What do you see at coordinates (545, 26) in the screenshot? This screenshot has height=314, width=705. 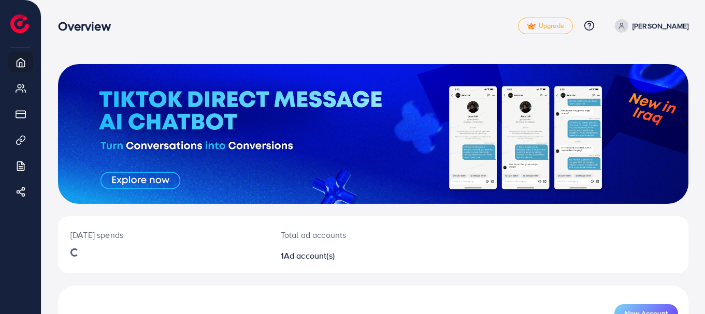 I see `span: Upgrade` at bounding box center [545, 26].